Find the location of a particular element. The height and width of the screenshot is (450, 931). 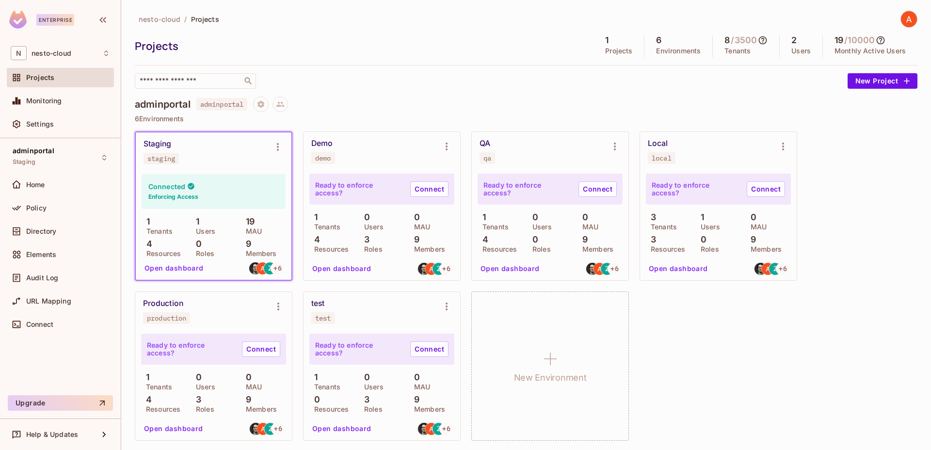

span: Home is located at coordinates (35, 185).